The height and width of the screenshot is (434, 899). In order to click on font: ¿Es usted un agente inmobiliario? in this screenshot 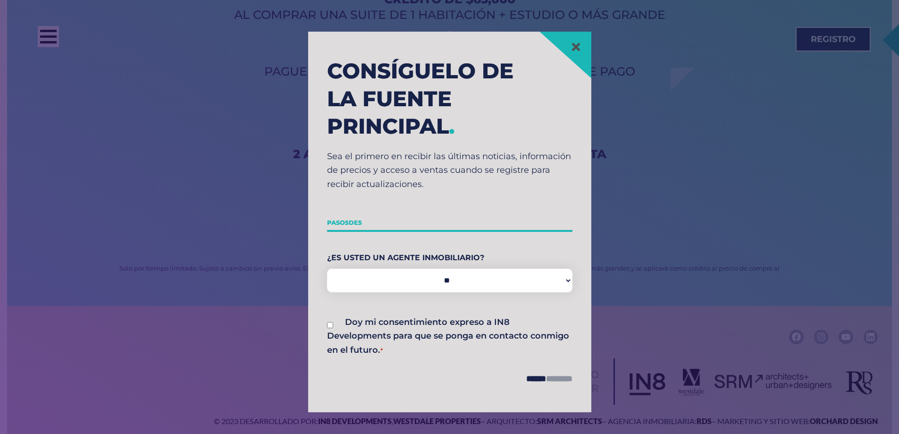, I will do `click(405, 257)`.